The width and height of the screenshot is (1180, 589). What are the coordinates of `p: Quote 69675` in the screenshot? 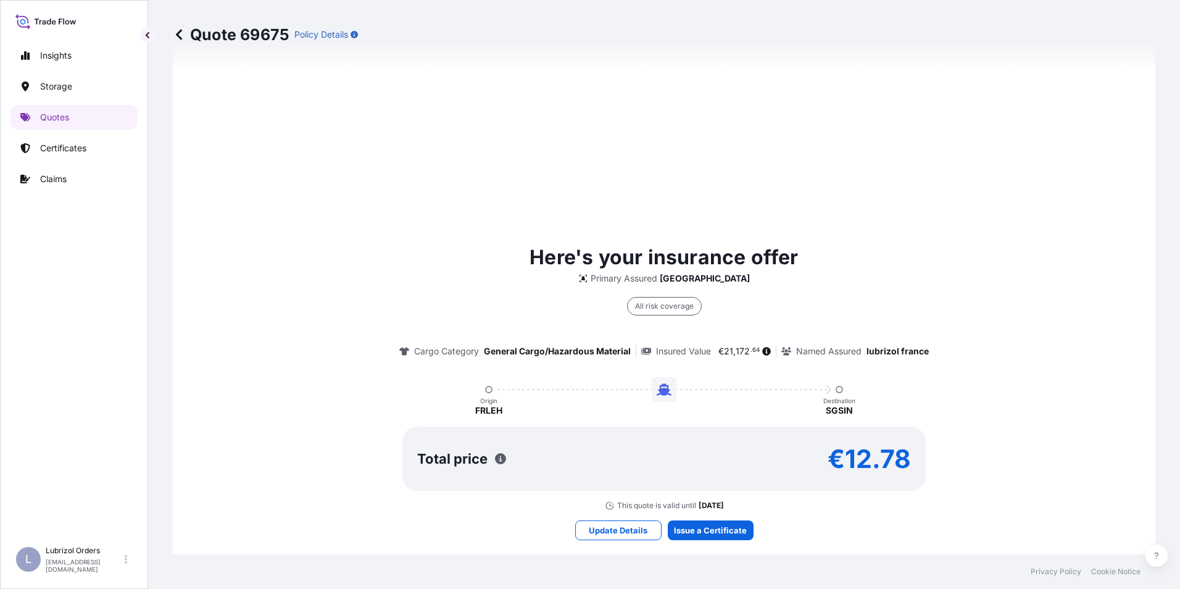 It's located at (231, 35).